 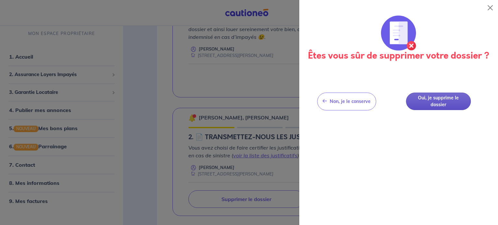 What do you see at coordinates (438, 101) in the screenshot?
I see `button: Oui, je supprime le dossier` at bounding box center [438, 101].